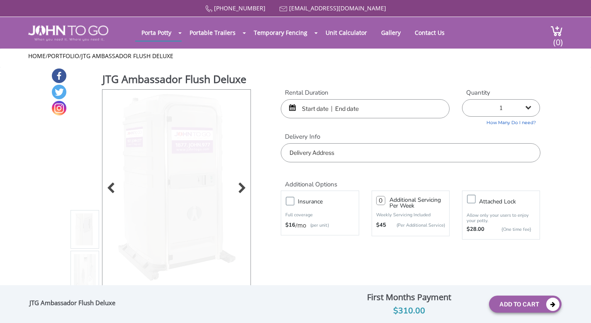  Describe the element at coordinates (317, 225) in the screenshot. I see `p: (per unit)` at that location.